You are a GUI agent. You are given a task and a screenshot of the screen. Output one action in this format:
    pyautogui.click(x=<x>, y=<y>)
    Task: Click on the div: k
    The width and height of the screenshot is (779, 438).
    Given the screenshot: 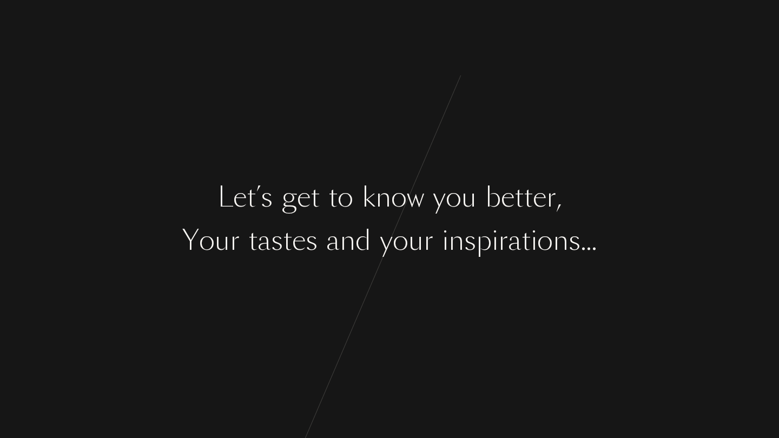 What is the action you would take?
    pyautogui.click(x=368, y=198)
    